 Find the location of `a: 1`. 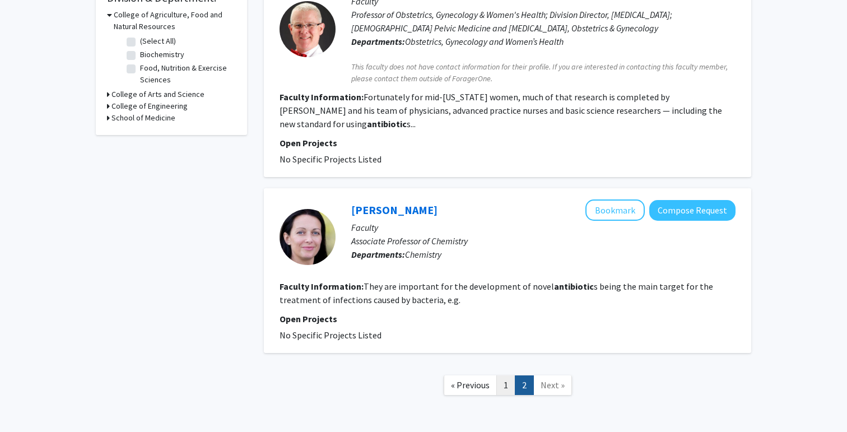

a: 1 is located at coordinates (506, 385).